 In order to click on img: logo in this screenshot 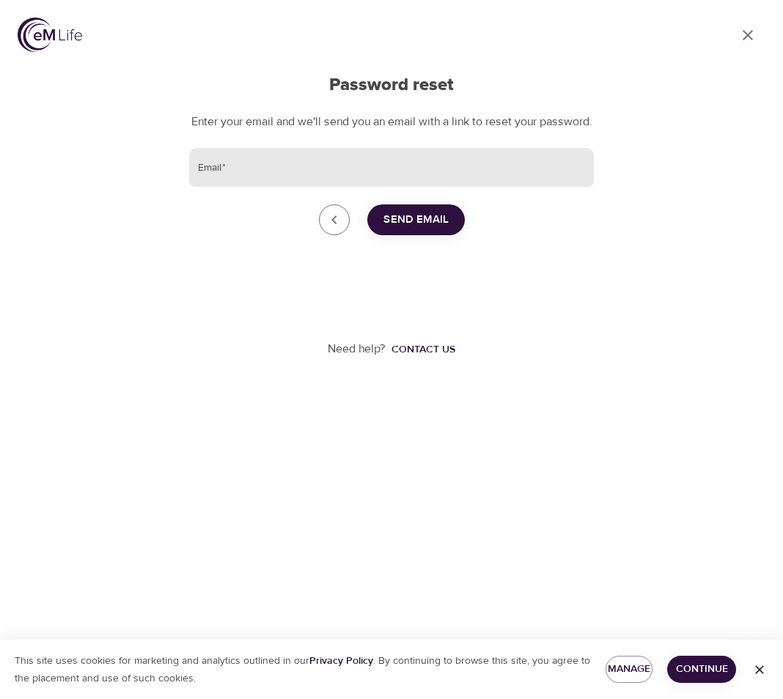, I will do `click(50, 34)`.